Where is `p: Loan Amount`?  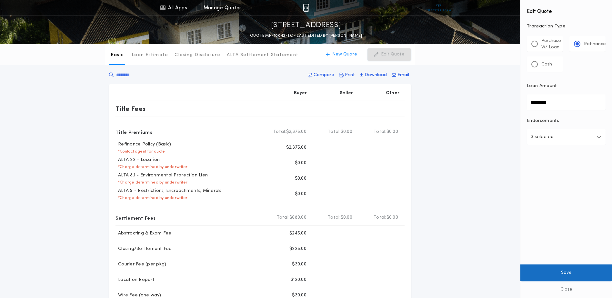
p: Loan Amount is located at coordinates (542, 86).